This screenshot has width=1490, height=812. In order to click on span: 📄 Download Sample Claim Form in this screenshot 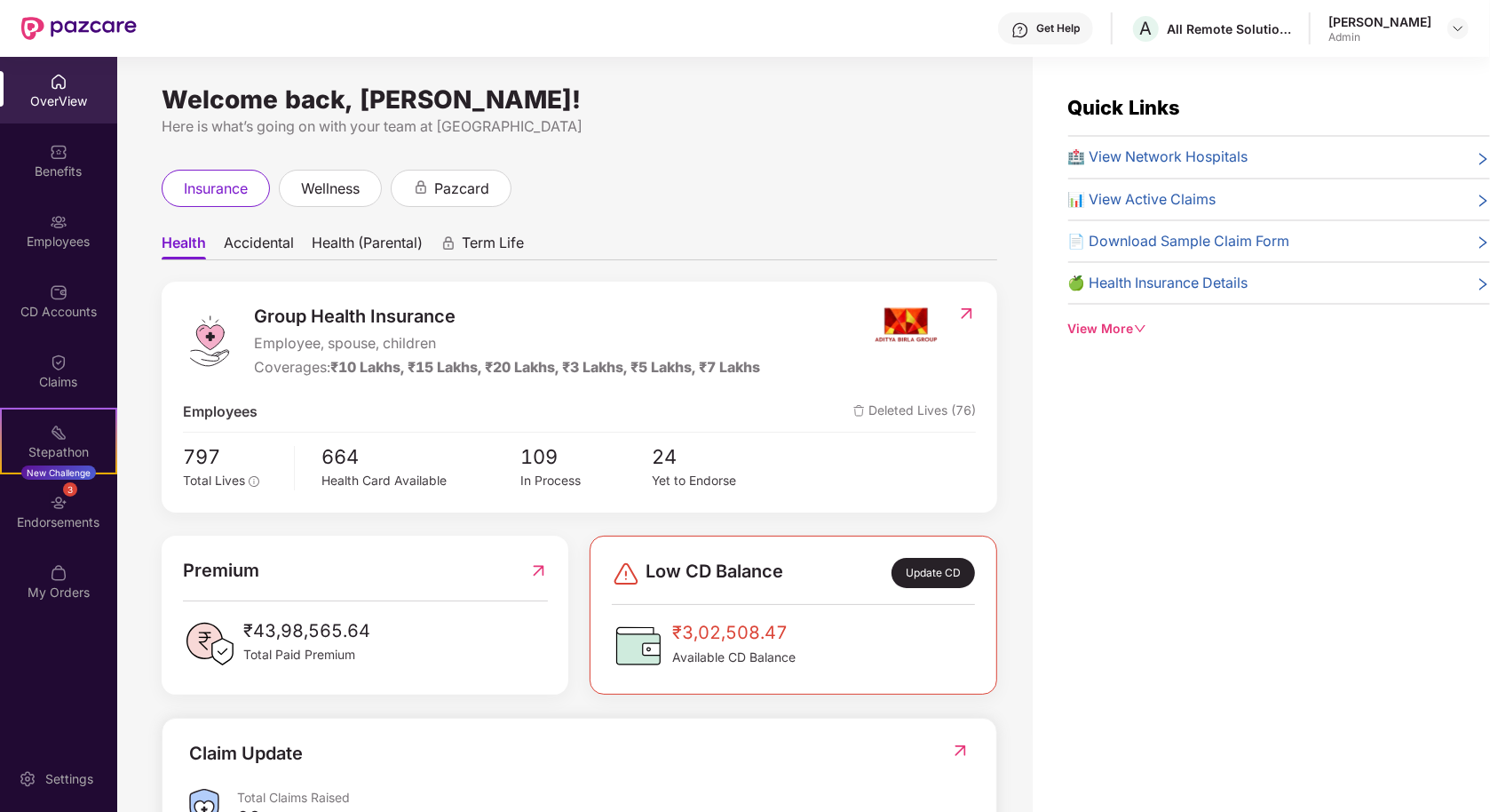, I will do `click(1179, 240)`.